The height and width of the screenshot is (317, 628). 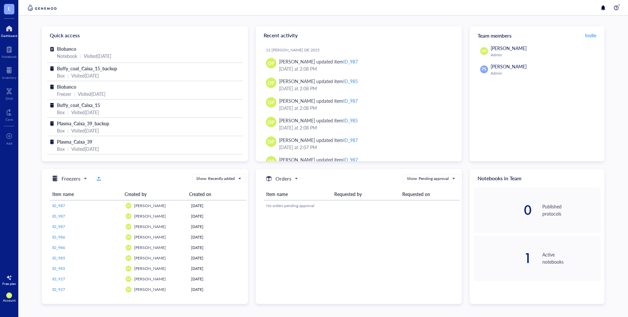 I want to click on span: Biobanco, so click(x=66, y=87).